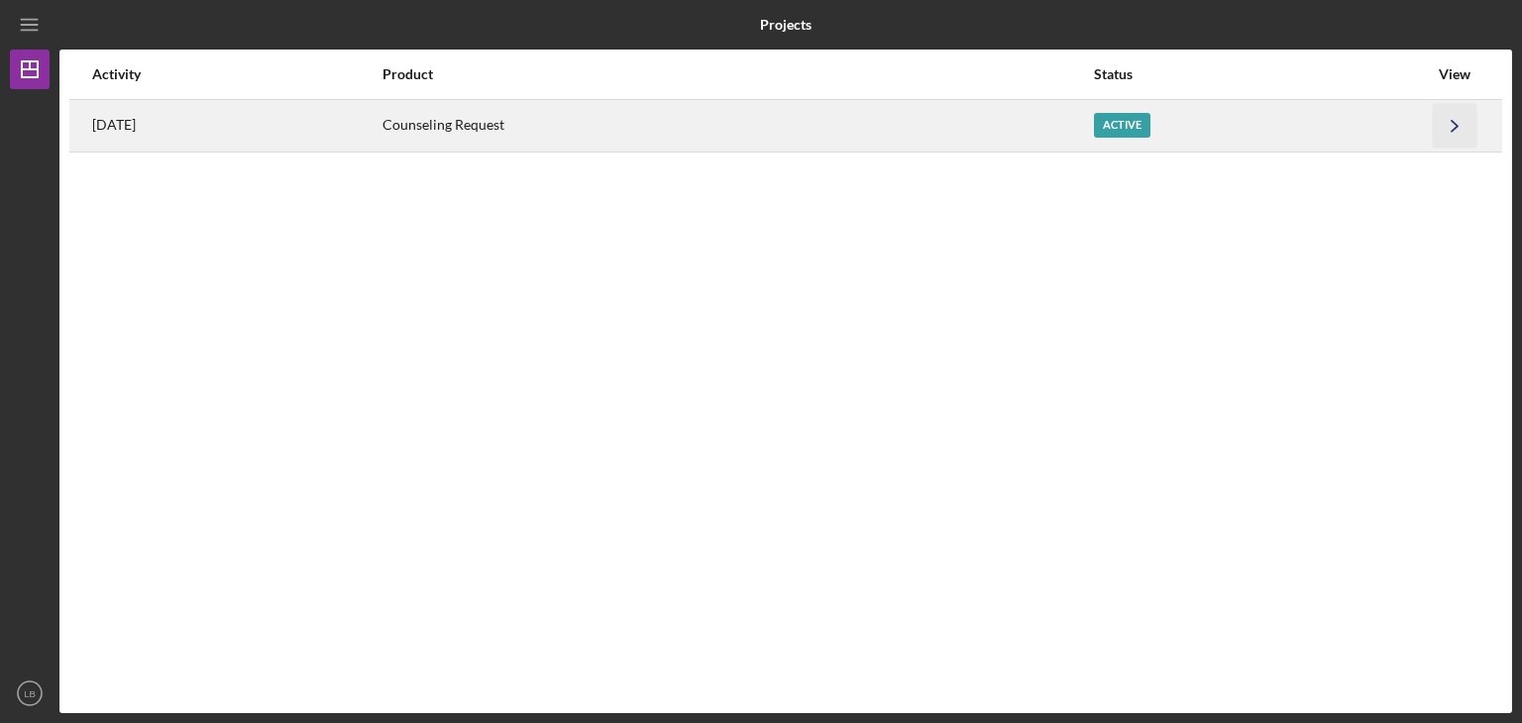 The height and width of the screenshot is (723, 1522). What do you see at coordinates (737, 126) in the screenshot?
I see `div: Counseling Request` at bounding box center [737, 126].